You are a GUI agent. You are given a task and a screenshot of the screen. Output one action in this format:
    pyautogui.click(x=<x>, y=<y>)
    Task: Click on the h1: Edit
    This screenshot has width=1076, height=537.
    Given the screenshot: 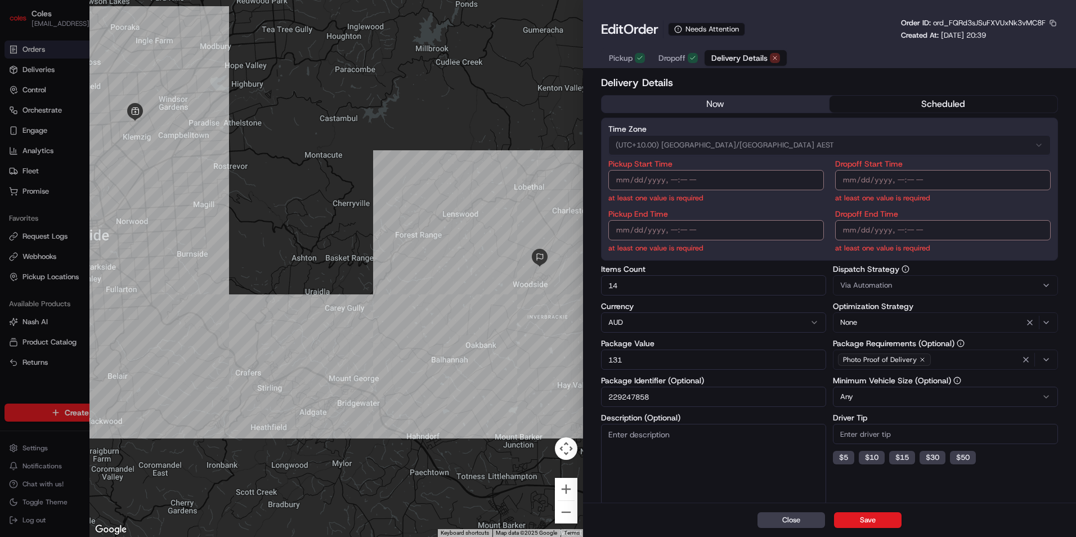 What is the action you would take?
    pyautogui.click(x=630, y=29)
    